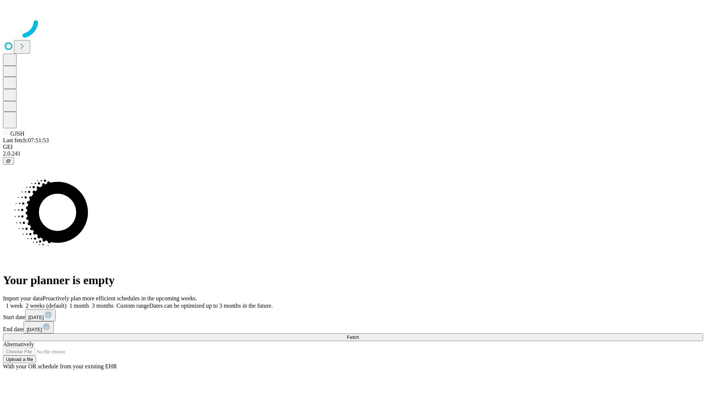 The image size is (706, 397). Describe the element at coordinates (79, 305) in the screenshot. I see `span: 1 month` at that location.